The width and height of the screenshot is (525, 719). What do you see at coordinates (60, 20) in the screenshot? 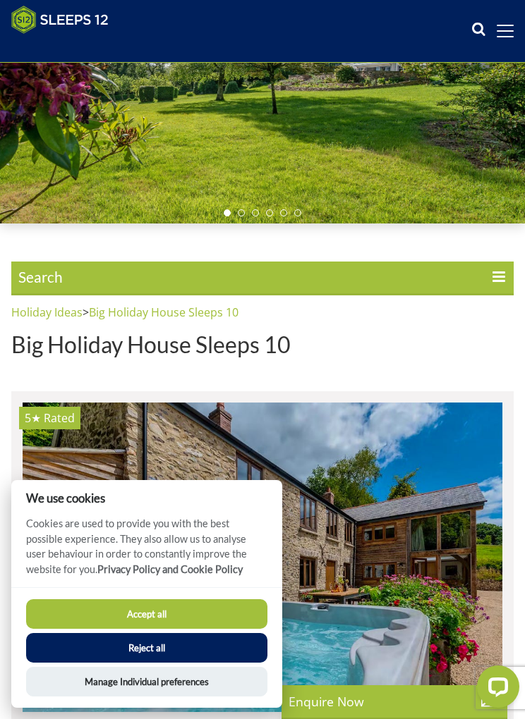
I see `img: Sleeps 12` at bounding box center [60, 20].